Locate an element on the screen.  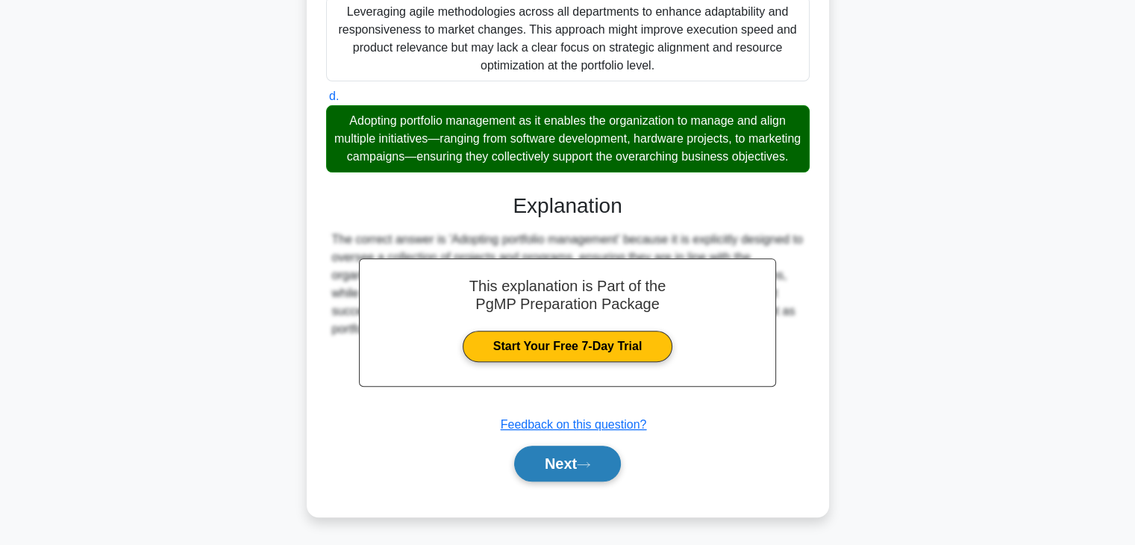
a: Feedback on this question? is located at coordinates (574, 424).